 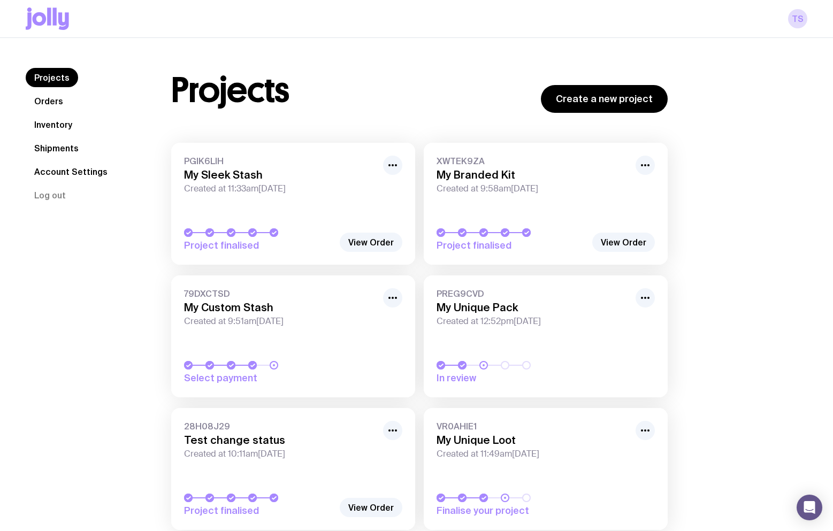 What do you see at coordinates (259, 378) in the screenshot?
I see `span: Select payment` at bounding box center [259, 378].